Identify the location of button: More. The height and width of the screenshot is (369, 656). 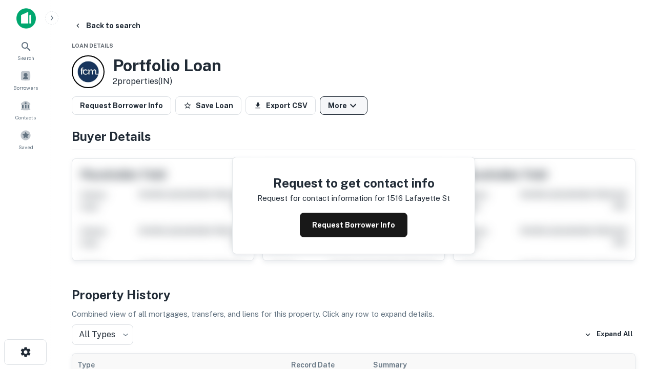
(343, 106).